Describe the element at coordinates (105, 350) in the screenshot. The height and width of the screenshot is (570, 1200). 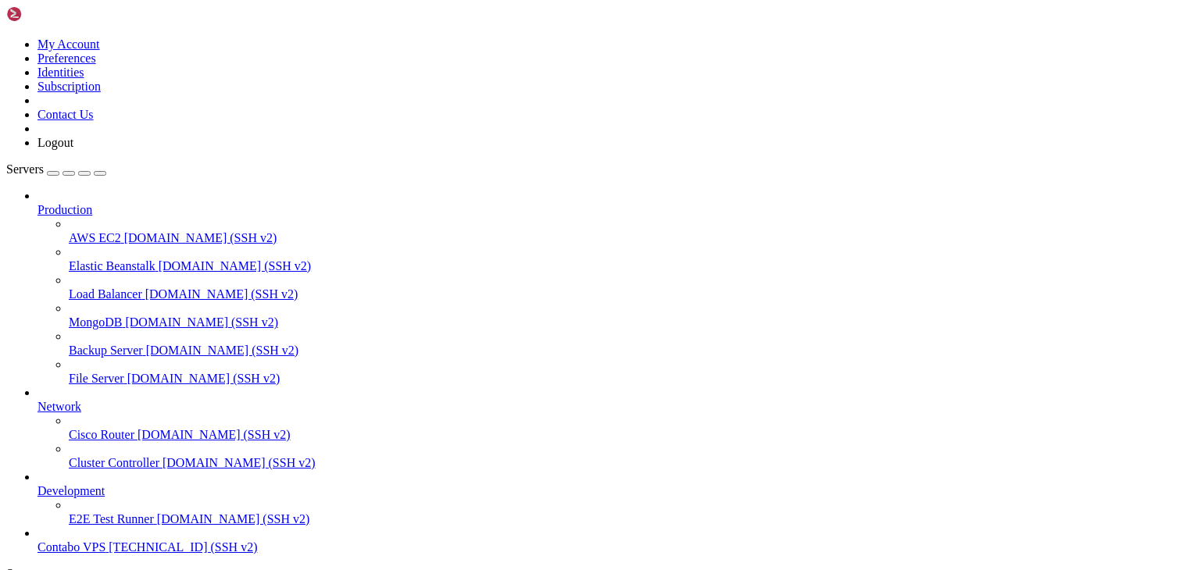
I see `span: Backup Server` at that location.